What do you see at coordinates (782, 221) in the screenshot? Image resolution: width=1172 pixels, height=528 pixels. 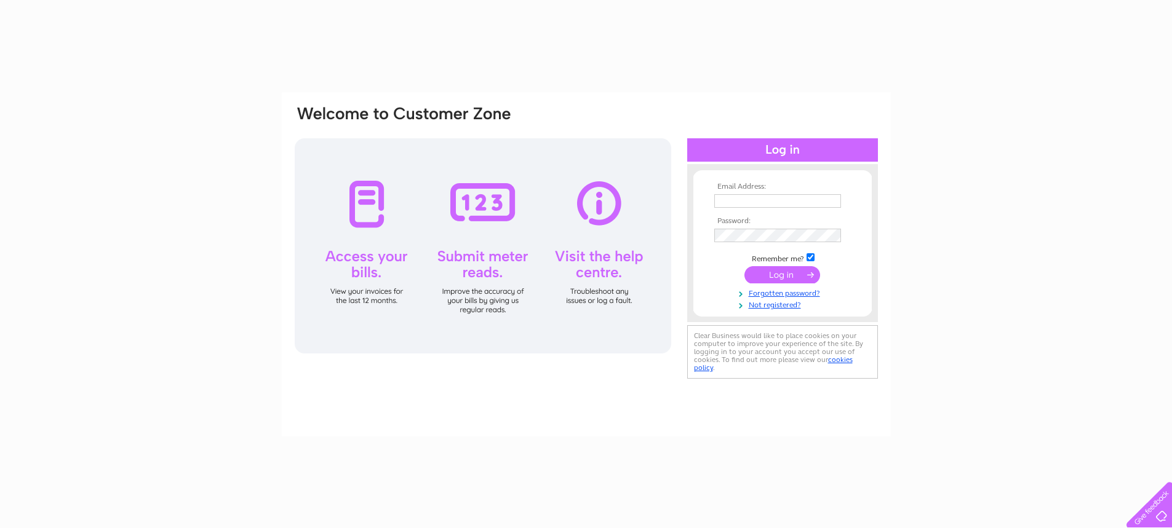 I see `th: Password:` at bounding box center [782, 221].